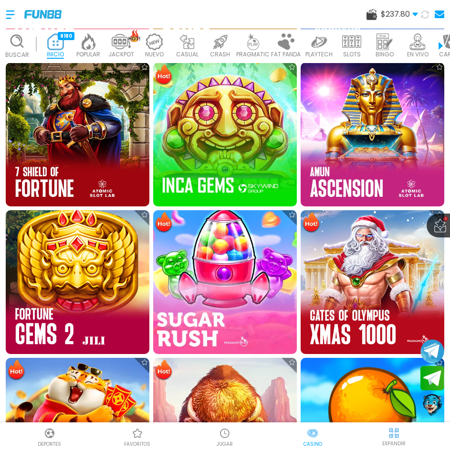  I want to click on img: Casino Jugar, so click(225, 433).